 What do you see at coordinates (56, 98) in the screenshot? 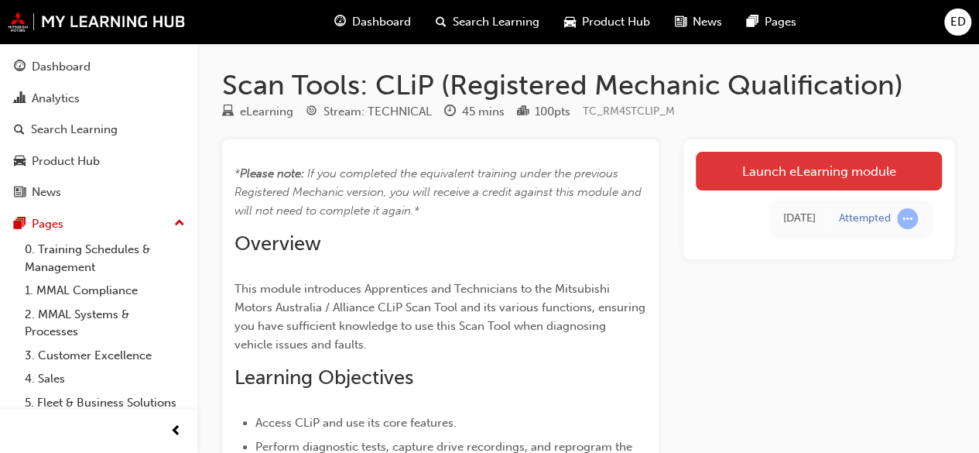
I see `div: Analytics` at bounding box center [56, 98].